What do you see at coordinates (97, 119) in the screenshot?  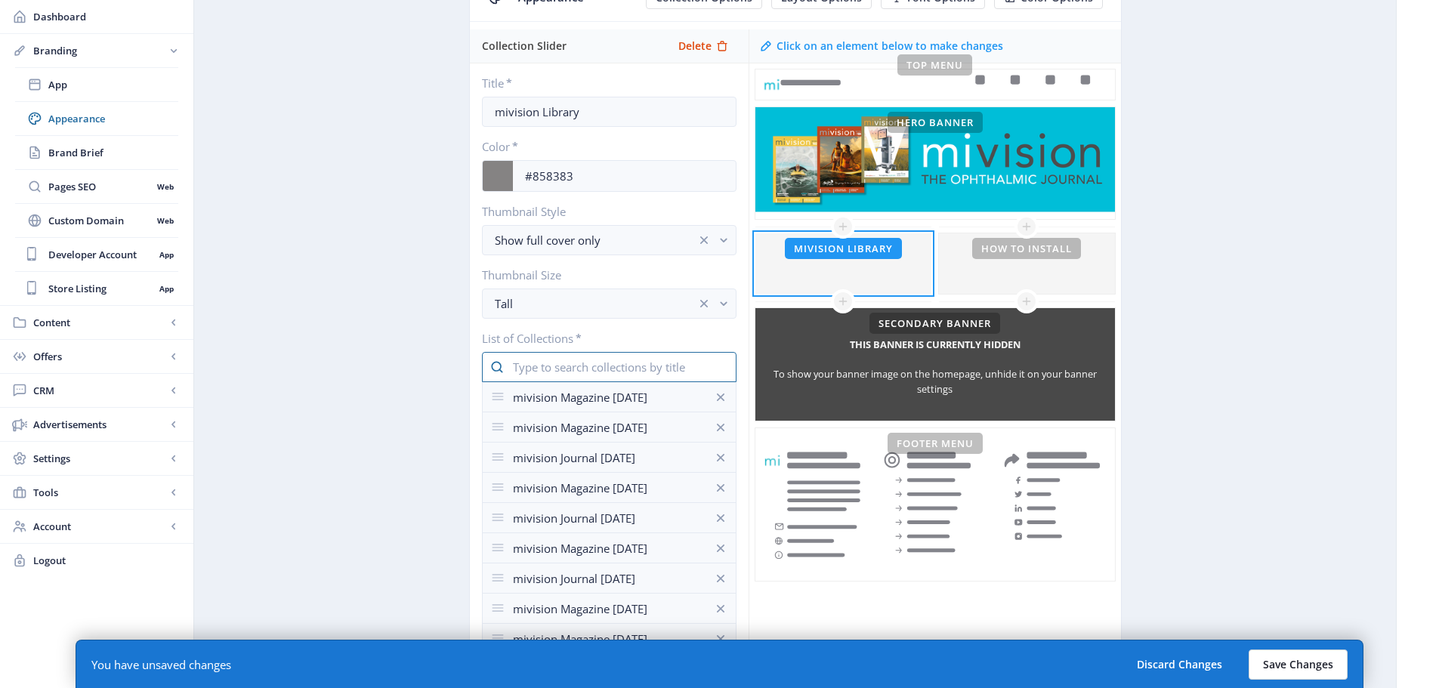 I see `a: Appearance` at bounding box center [97, 119].